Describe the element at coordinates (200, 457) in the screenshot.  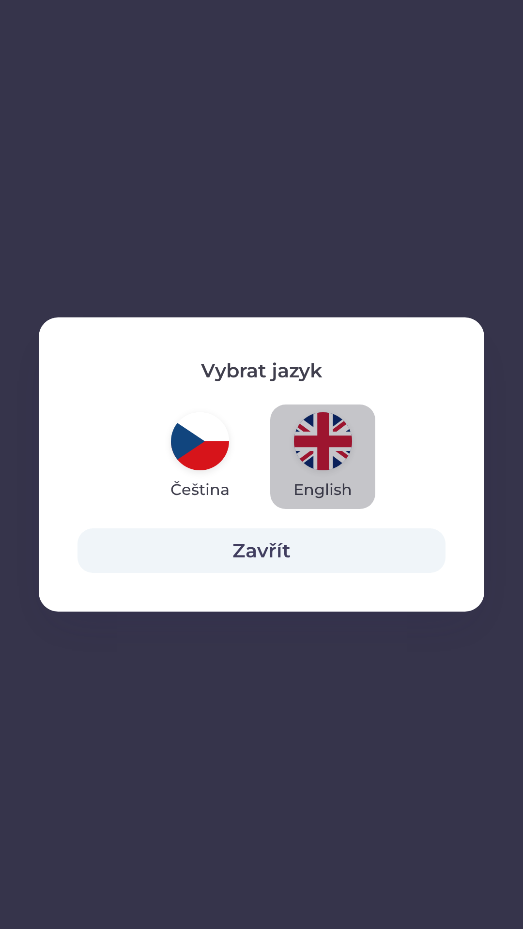
I see `button: Čeština` at that location.